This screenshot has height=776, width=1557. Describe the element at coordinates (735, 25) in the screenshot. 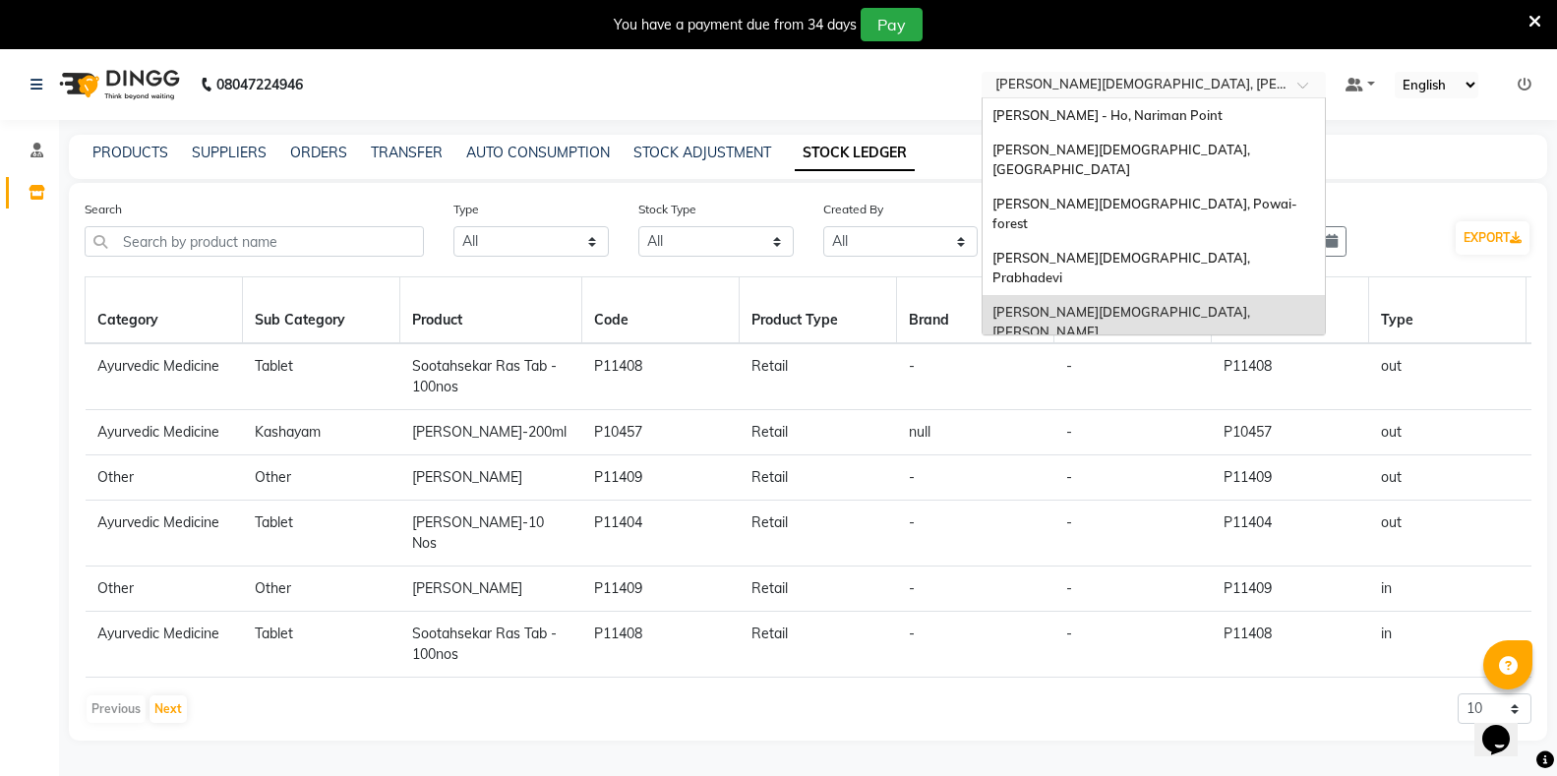

I see `div: You have a payment due from 34 days` at that location.